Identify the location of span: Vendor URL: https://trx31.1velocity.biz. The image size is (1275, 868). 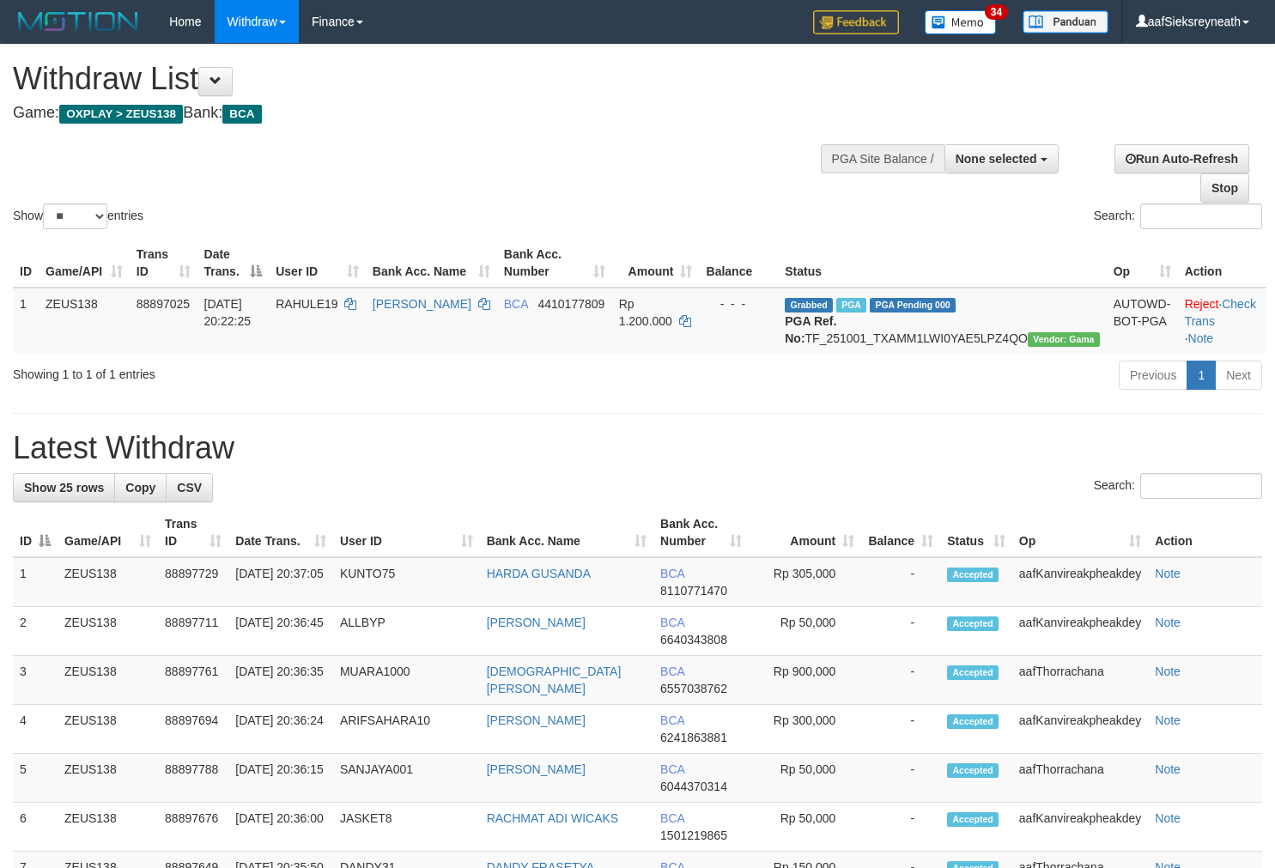
(1064, 339).